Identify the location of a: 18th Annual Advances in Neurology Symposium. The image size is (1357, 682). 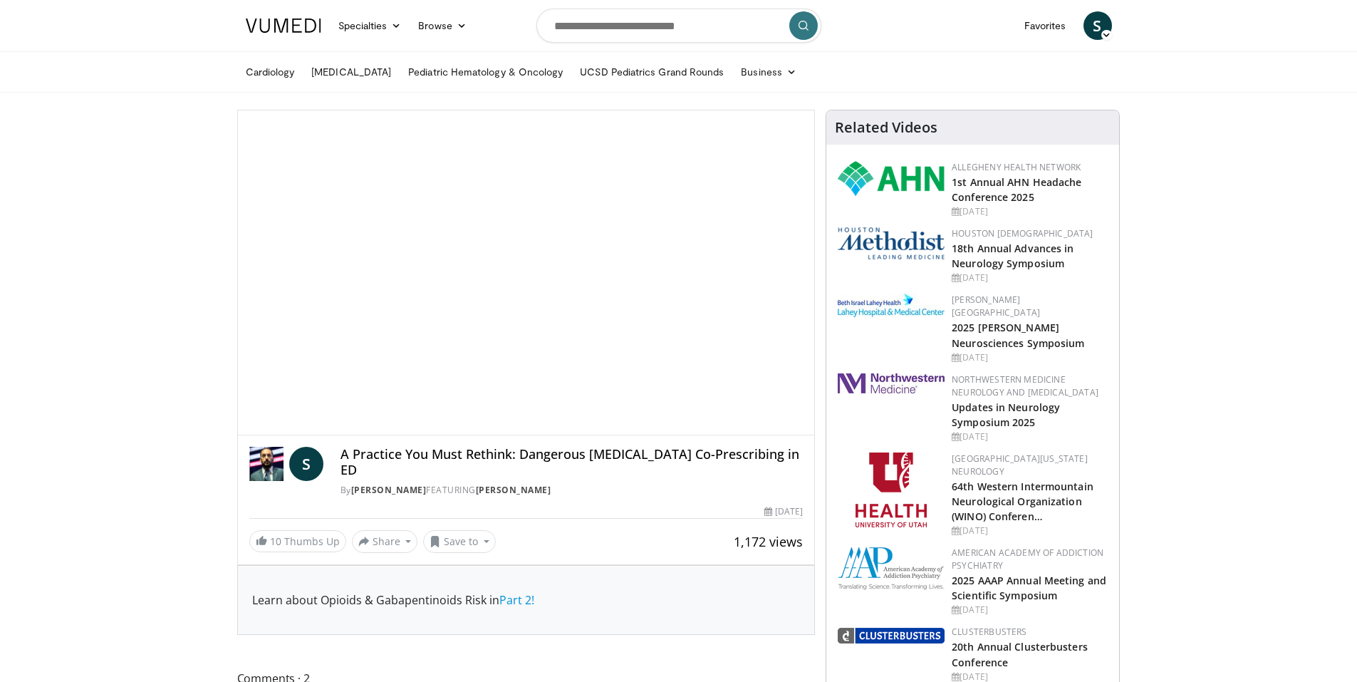
(1012, 256).